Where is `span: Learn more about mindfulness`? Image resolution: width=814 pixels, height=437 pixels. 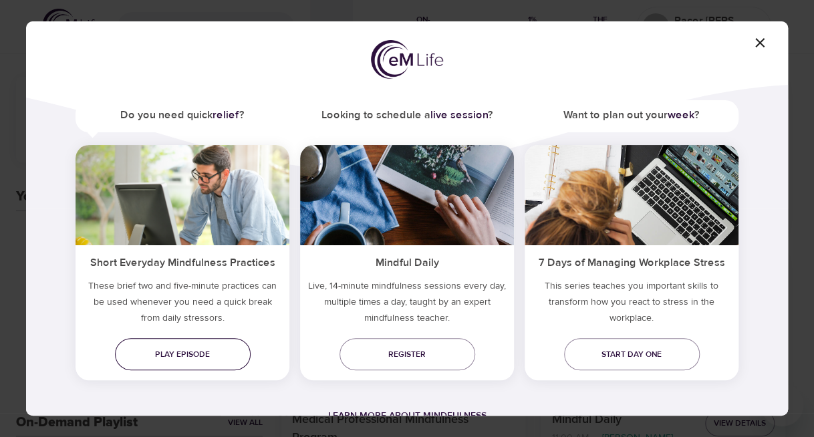
span: Learn more about mindfulness is located at coordinates (407, 416).